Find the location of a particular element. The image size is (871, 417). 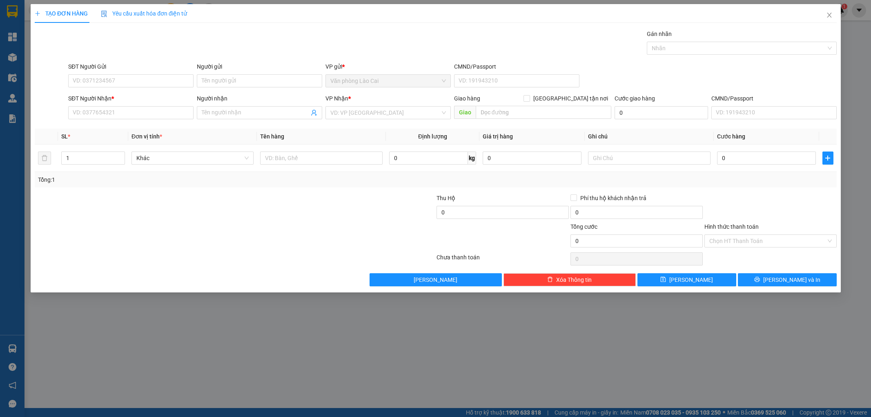

span: Phí thu hộ khách nhận trả is located at coordinates (613, 198).